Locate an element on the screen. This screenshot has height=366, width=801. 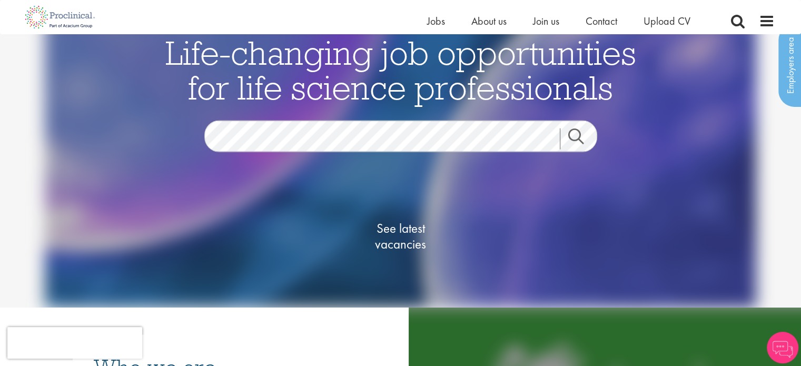
span: Contact is located at coordinates (601, 21).